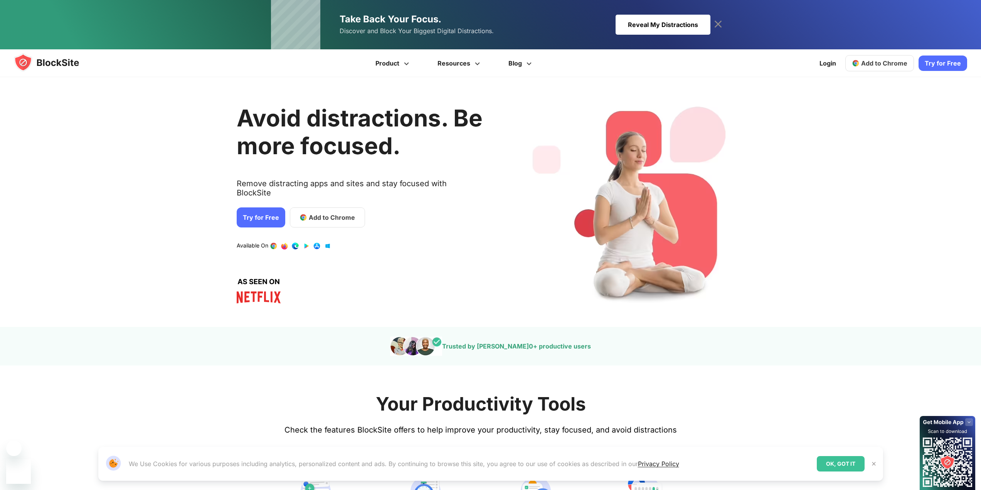  Describe the element at coordinates (531, 346) in the screenshot. I see `span: 0` at that location.